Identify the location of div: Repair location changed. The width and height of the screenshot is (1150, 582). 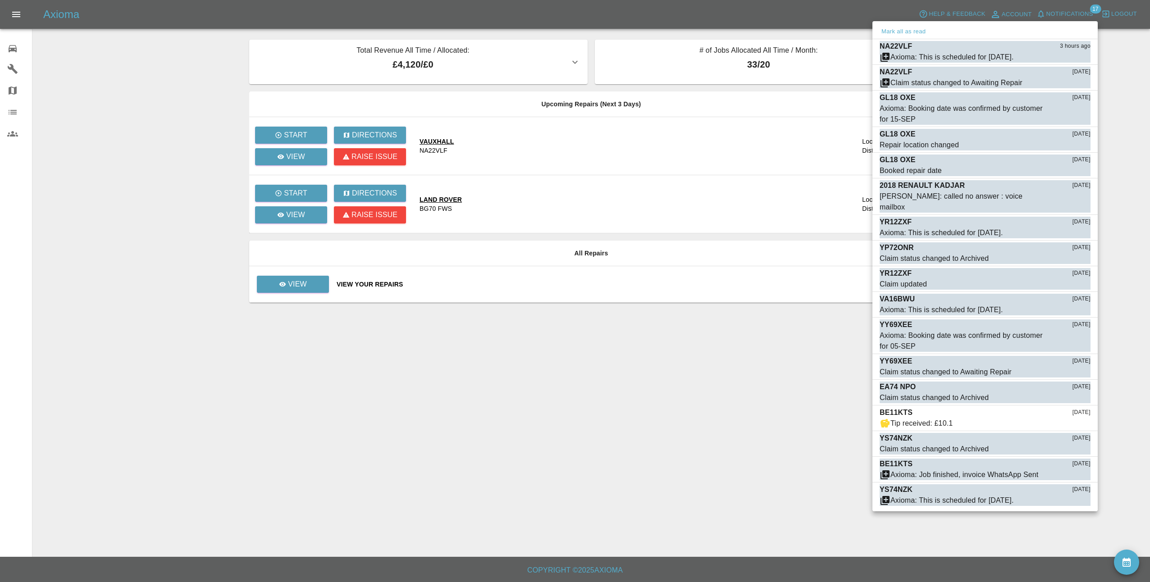
(919, 145).